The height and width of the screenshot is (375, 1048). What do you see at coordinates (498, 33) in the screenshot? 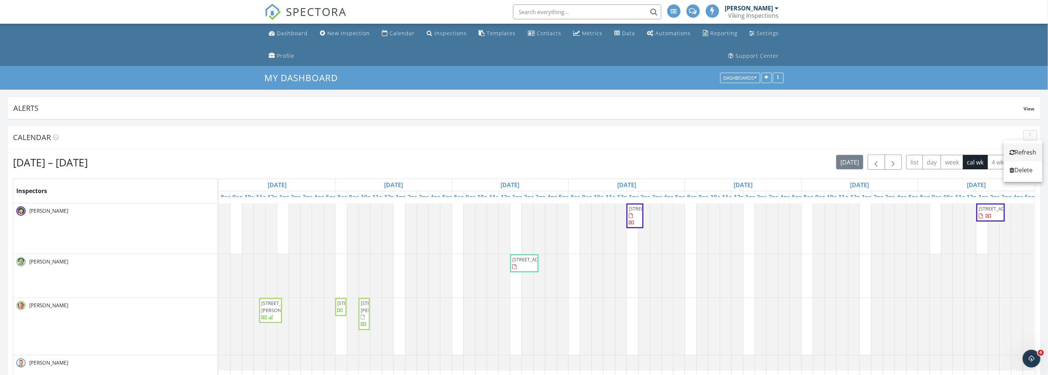
I see `a: Templates` at bounding box center [498, 33].